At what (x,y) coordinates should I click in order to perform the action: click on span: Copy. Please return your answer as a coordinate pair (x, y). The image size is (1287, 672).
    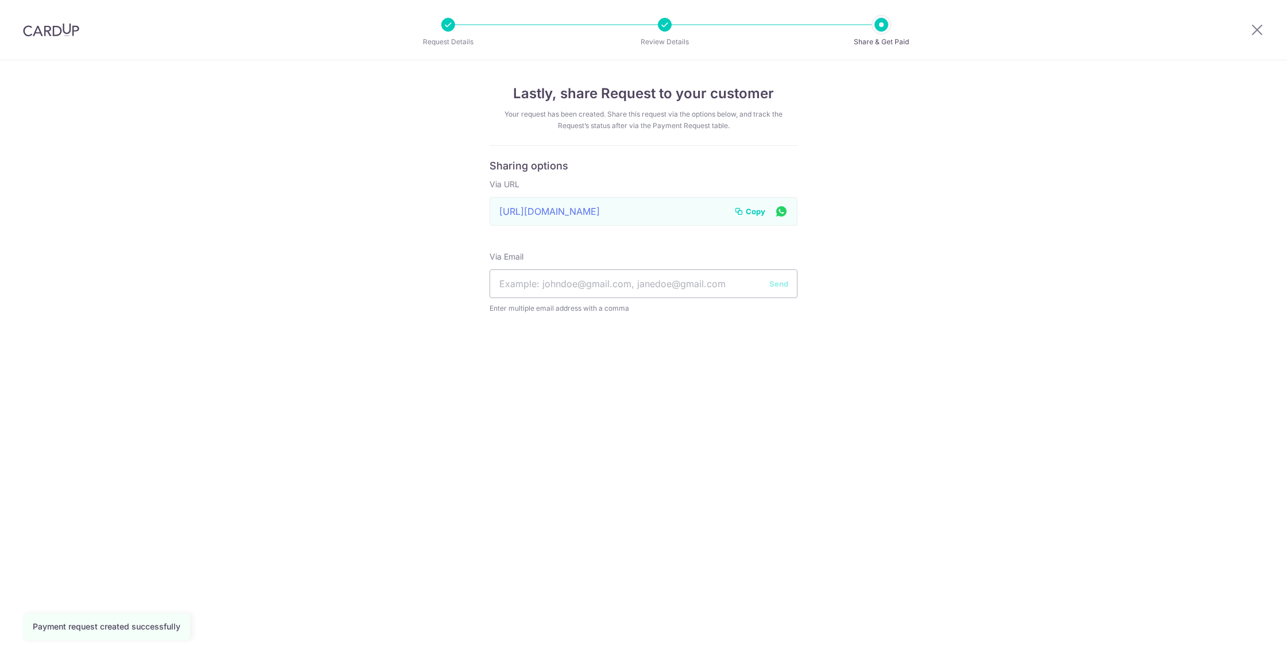
    Looking at the image, I should click on (755, 211).